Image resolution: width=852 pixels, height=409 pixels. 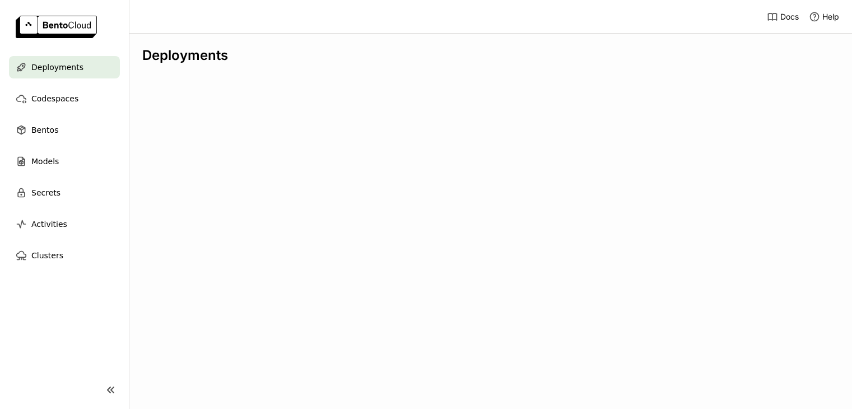 What do you see at coordinates (64, 130) in the screenshot?
I see `a: Bentos` at bounding box center [64, 130].